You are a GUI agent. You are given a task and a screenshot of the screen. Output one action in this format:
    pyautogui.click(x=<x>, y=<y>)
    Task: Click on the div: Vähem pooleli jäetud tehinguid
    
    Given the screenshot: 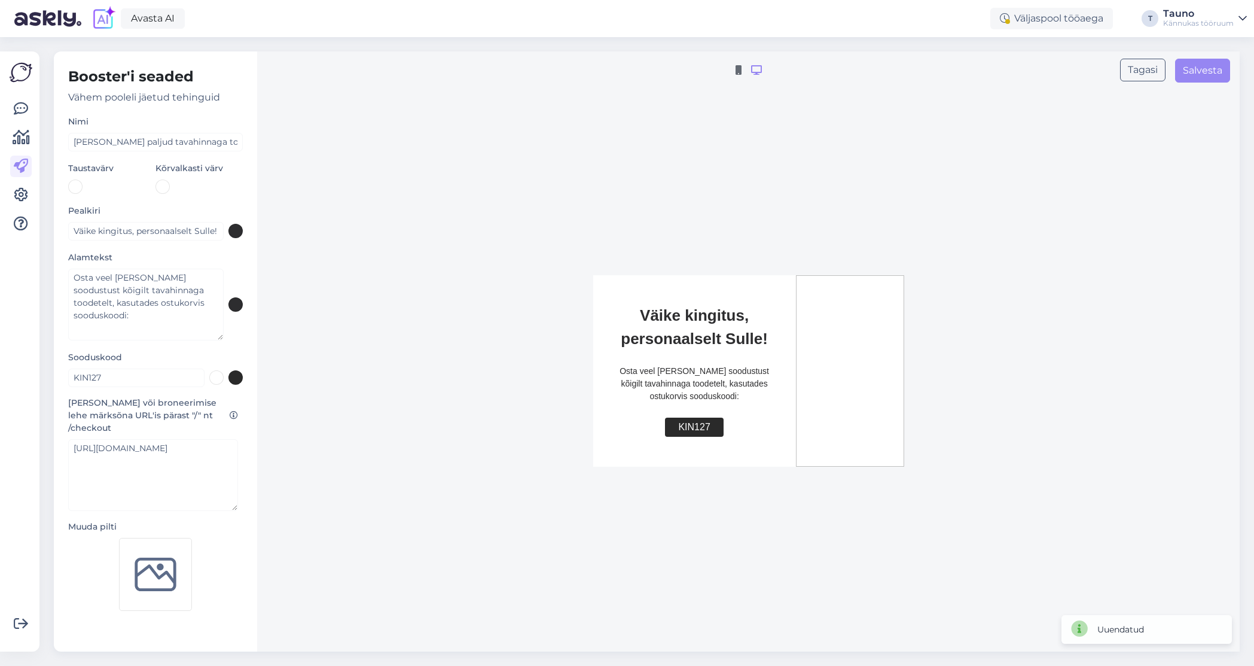 What is the action you would take?
    pyautogui.click(x=156, y=97)
    